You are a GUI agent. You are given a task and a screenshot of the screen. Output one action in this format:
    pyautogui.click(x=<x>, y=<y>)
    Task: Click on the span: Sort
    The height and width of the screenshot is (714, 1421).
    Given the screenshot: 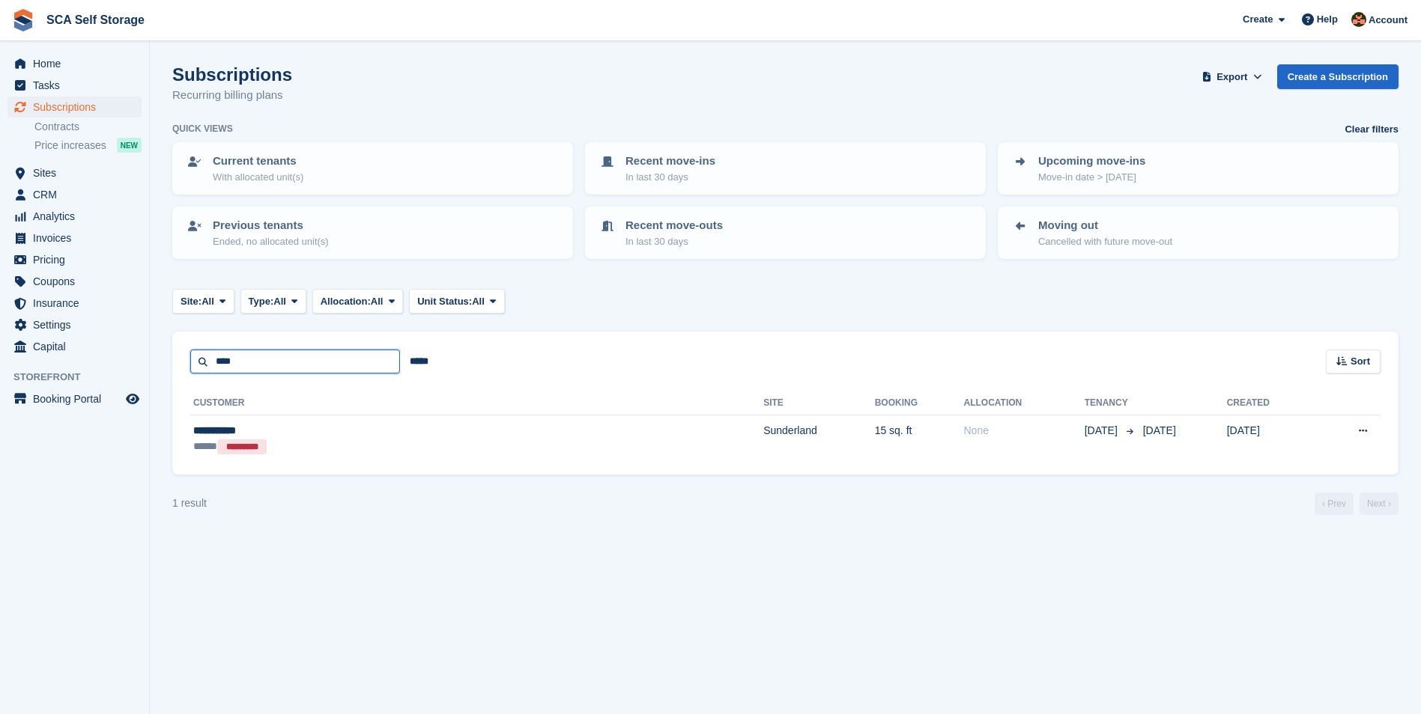 What is the action you would take?
    pyautogui.click(x=1360, y=362)
    